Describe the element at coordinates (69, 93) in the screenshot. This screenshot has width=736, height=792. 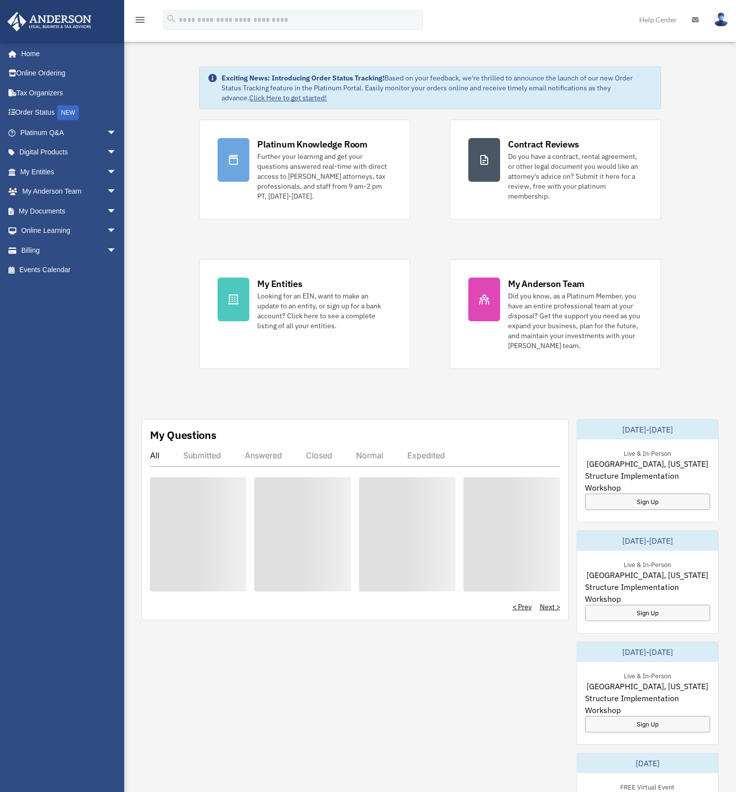
I see `a: Tax Organizers` at that location.